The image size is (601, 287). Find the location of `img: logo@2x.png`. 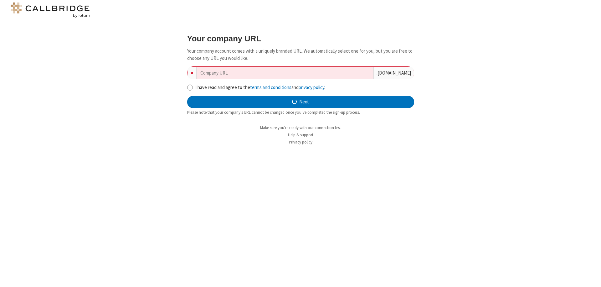

img: logo@2x.png is located at coordinates (50, 10).